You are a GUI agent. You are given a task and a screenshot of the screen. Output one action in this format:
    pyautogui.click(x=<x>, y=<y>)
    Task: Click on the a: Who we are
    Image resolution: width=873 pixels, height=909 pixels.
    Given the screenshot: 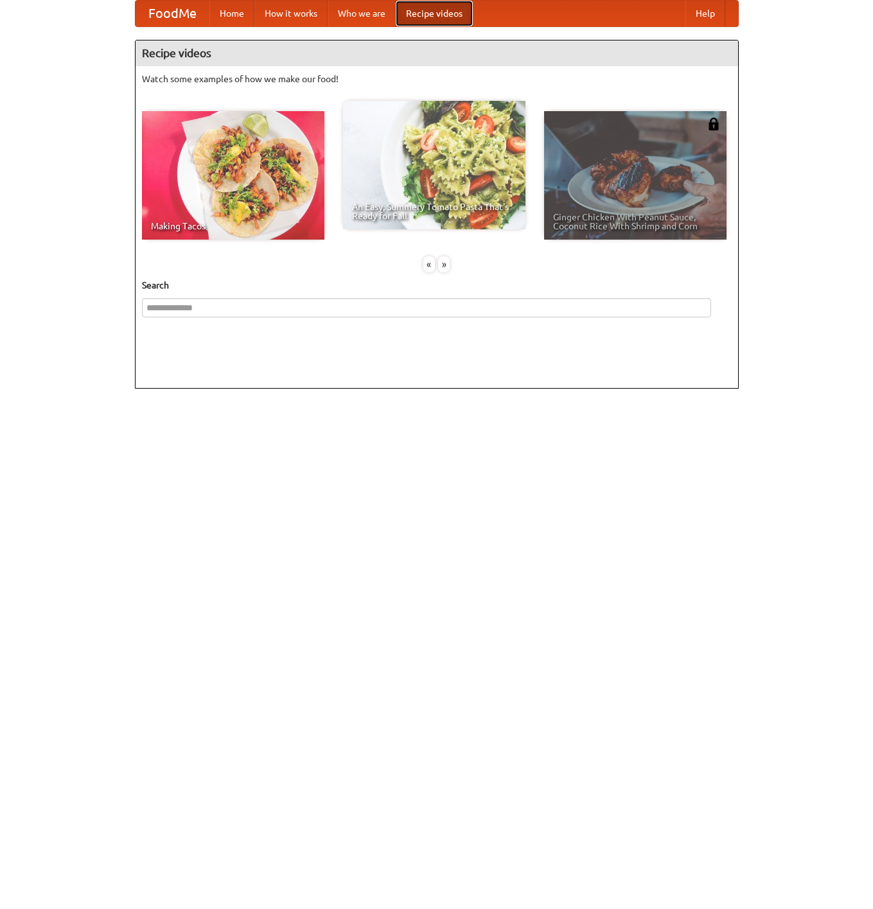 What is the action you would take?
    pyautogui.click(x=362, y=13)
    